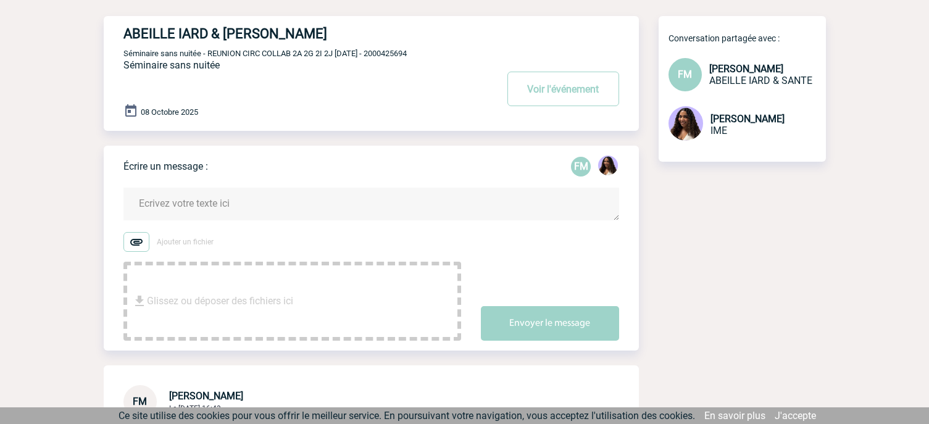  I want to click on p: FM, so click(581, 167).